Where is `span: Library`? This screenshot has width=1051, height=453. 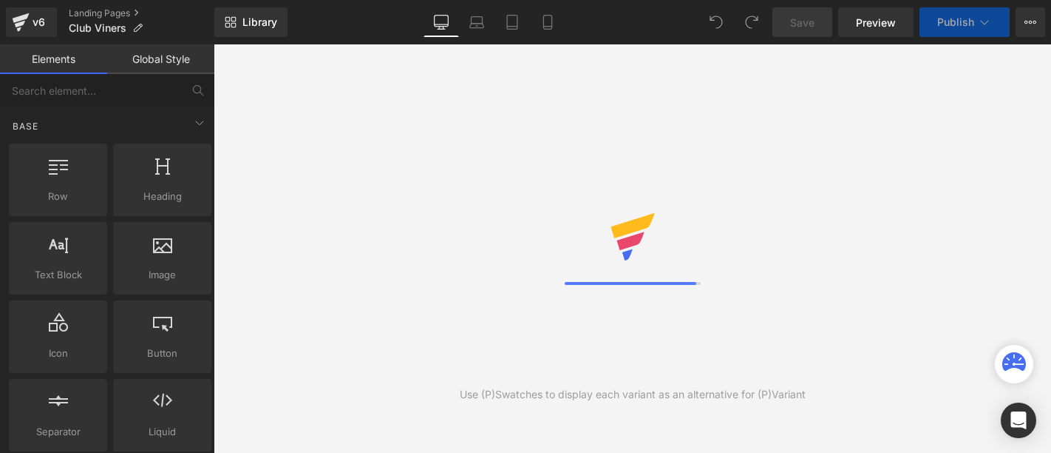
span: Library is located at coordinates (260, 22).